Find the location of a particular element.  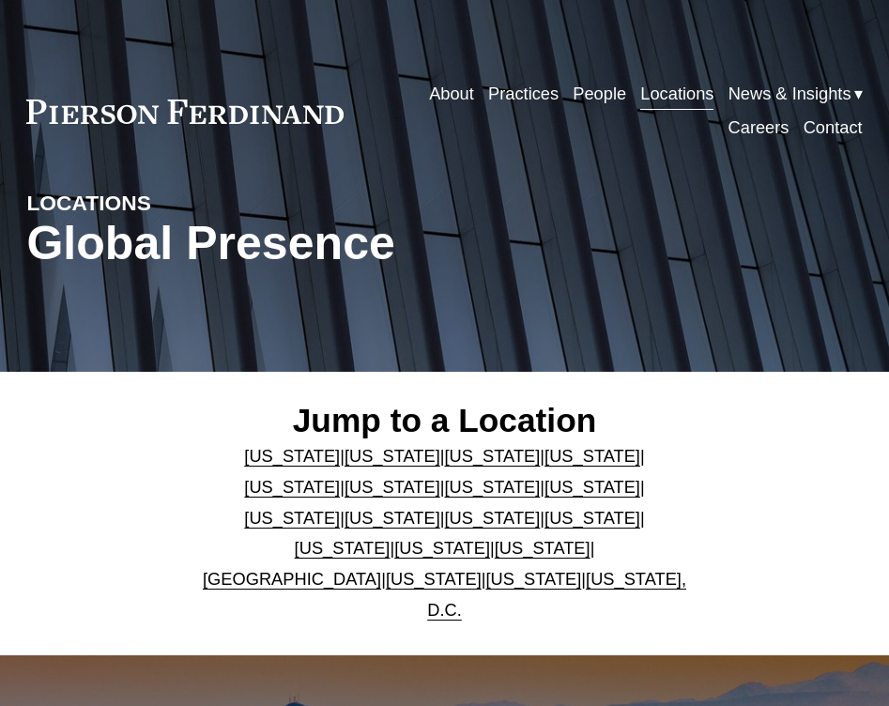

h1: Global Presence is located at coordinates (304, 243).